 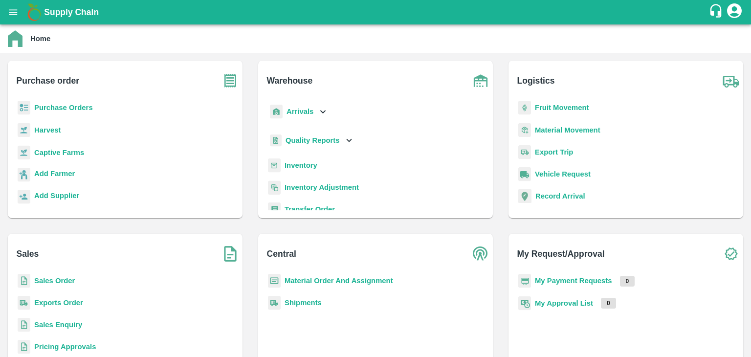 I want to click on img: centralMaterial, so click(x=274, y=281).